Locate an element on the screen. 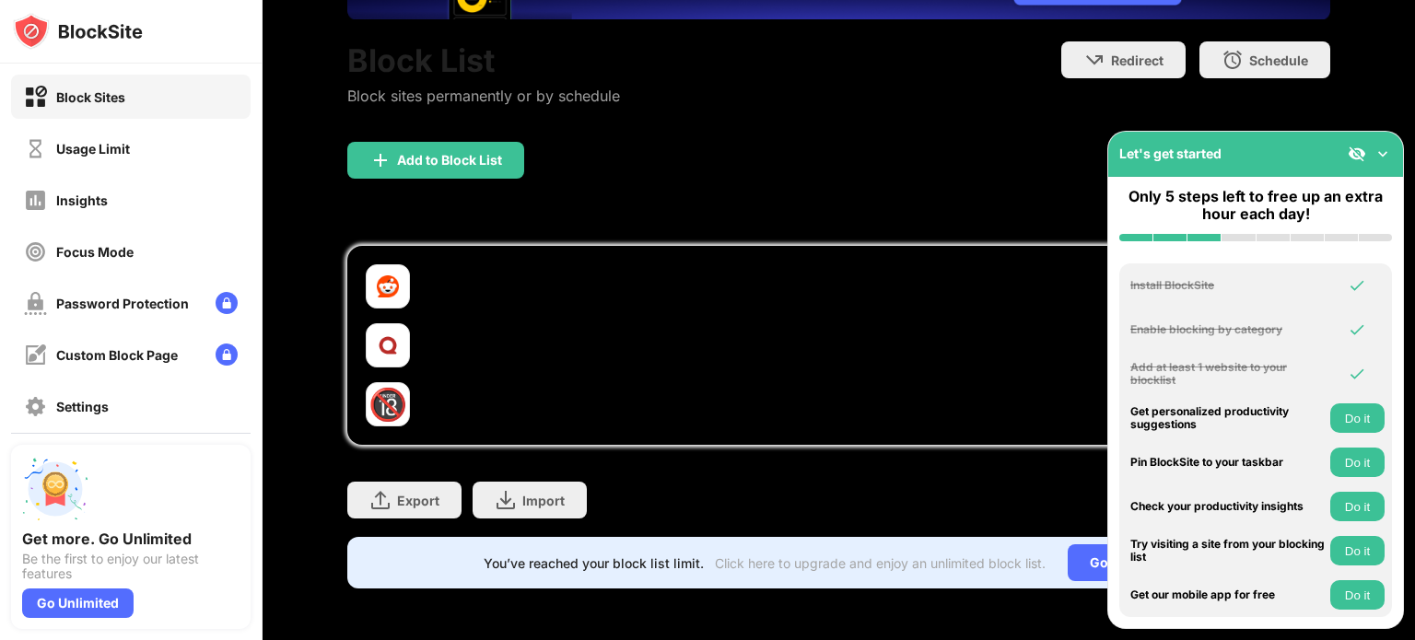 This screenshot has height=640, width=1415. img: block-on.svg is located at coordinates (35, 97).